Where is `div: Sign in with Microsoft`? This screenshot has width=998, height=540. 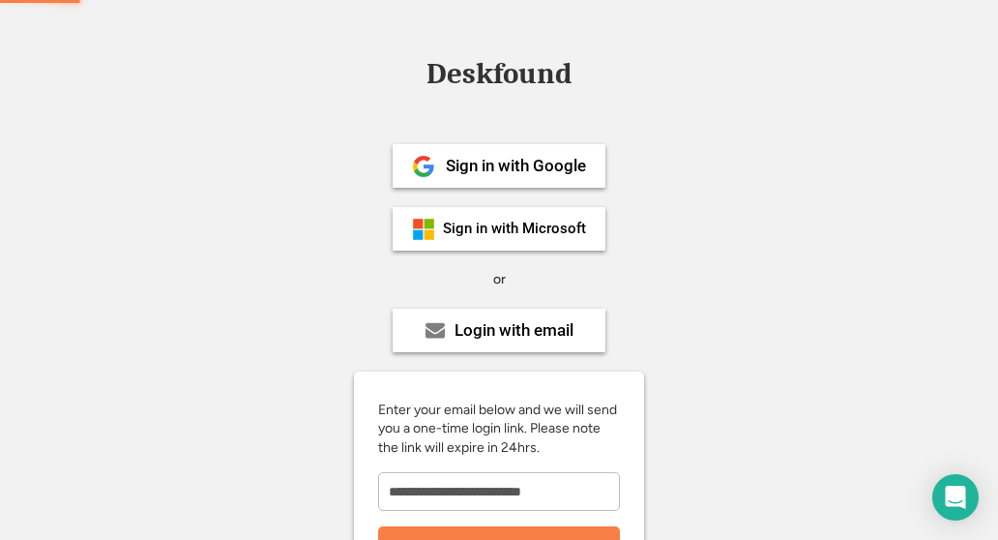 div: Sign in with Microsoft is located at coordinates (515, 228).